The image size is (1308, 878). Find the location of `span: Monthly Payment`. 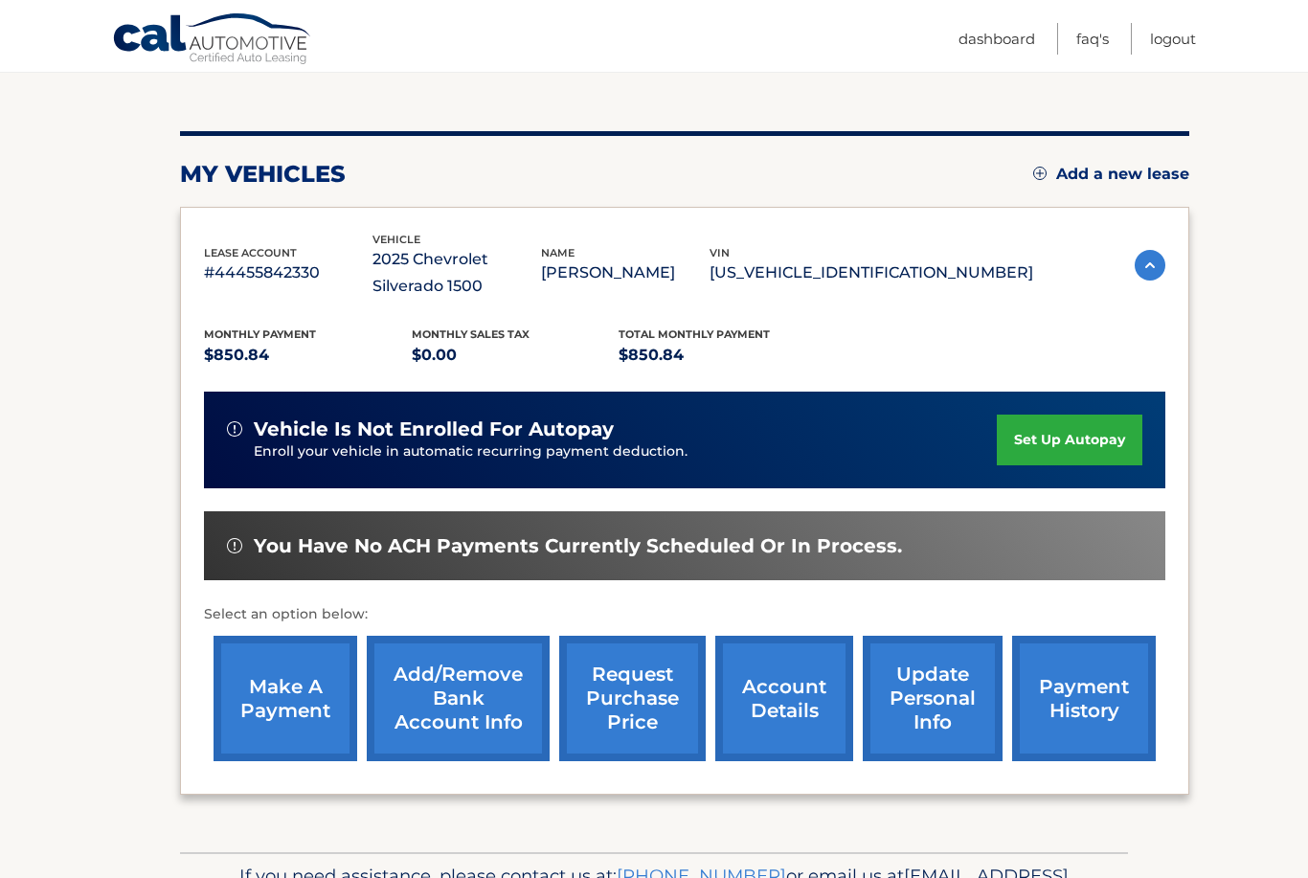

span: Monthly Payment is located at coordinates (260, 334).